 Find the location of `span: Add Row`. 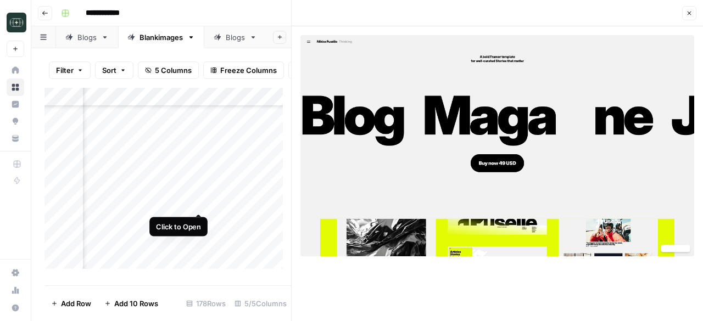

span: Add Row is located at coordinates (76, 304).